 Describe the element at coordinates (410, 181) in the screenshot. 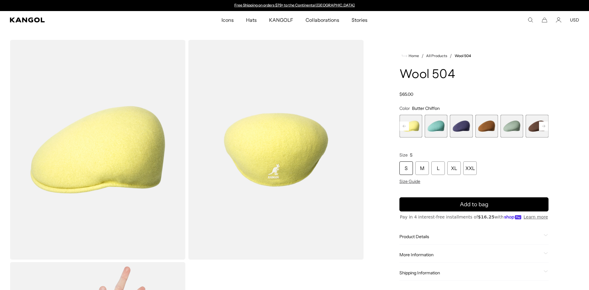

I see `span: Size Guide` at that location.